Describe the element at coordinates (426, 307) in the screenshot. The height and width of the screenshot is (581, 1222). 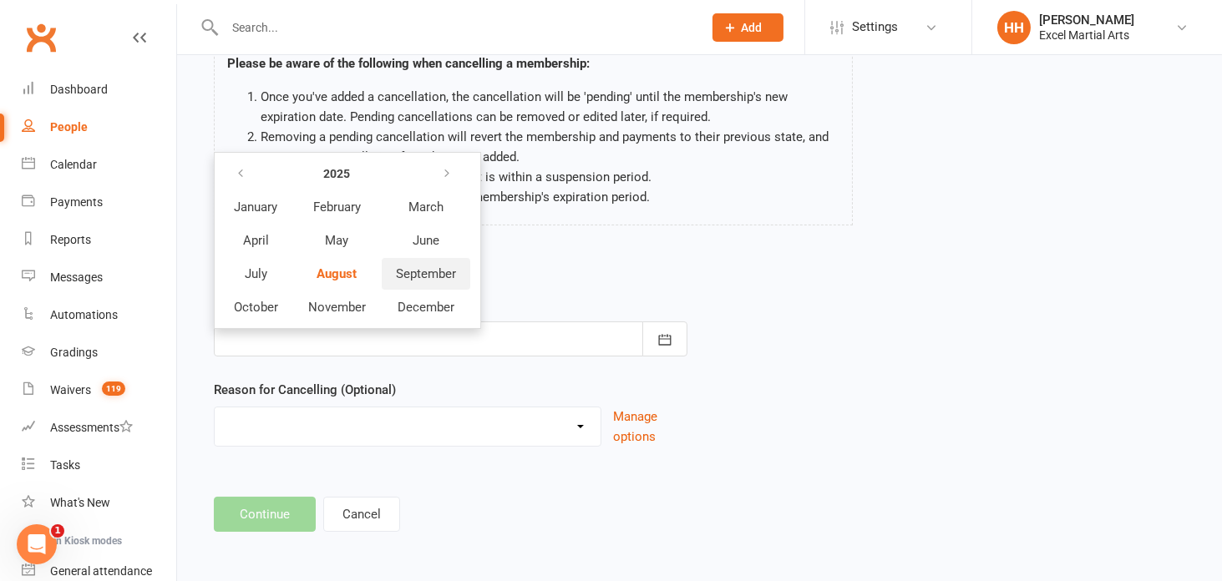
I see `span: December` at that location.